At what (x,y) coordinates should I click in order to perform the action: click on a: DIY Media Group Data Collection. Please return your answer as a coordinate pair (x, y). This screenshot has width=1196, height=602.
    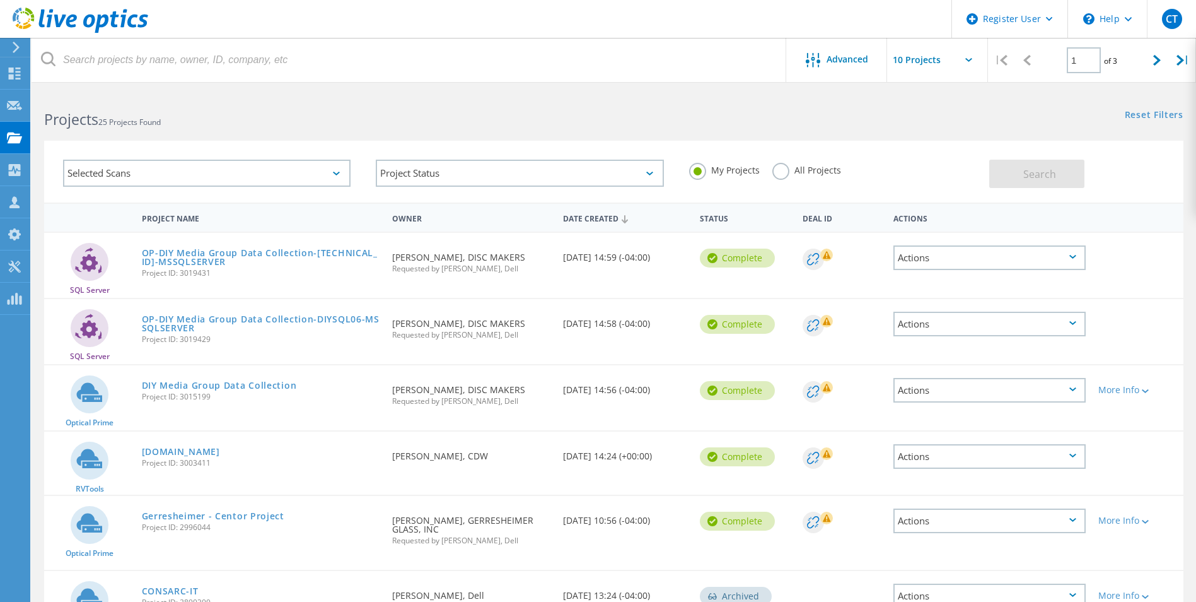
    Looking at the image, I should click on (219, 385).